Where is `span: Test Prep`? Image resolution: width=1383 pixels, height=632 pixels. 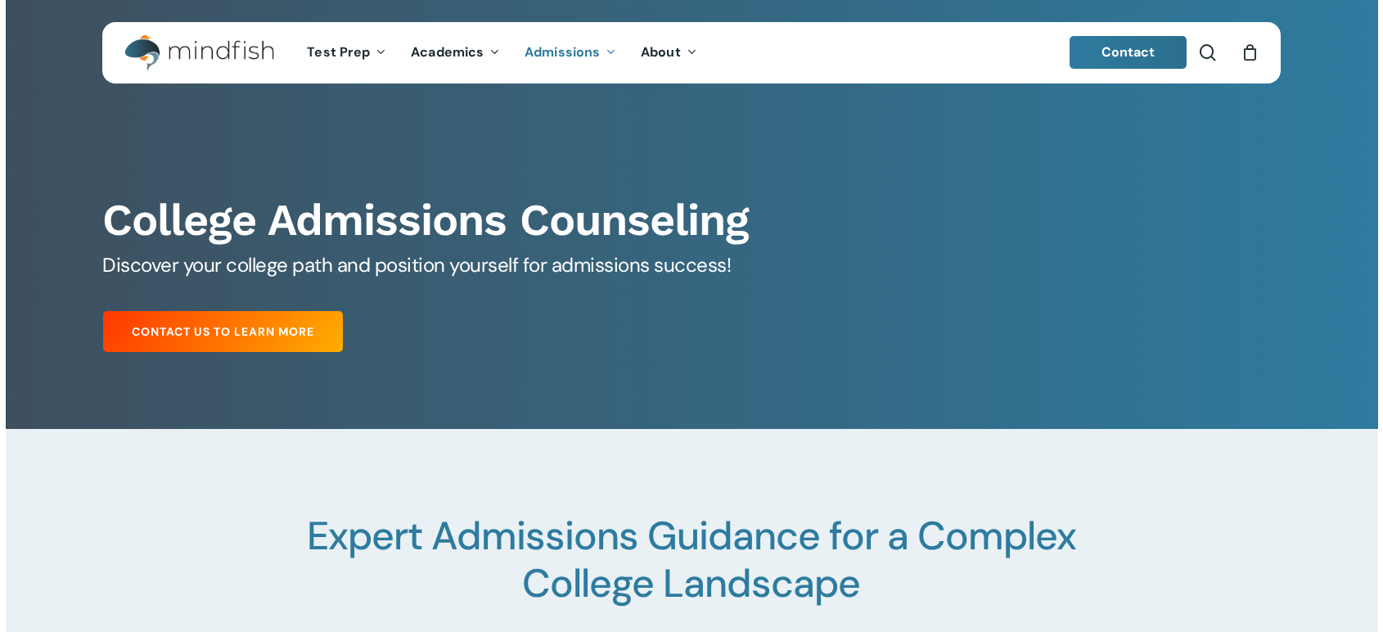 span: Test Prep is located at coordinates (338, 52).